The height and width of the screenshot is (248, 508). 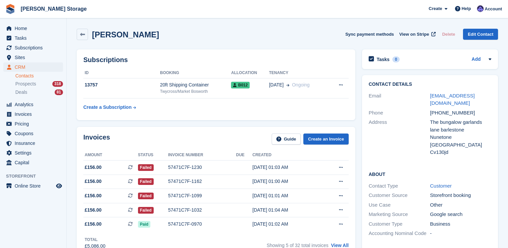 What do you see at coordinates (435, 9) in the screenshot?
I see `span: Create` at bounding box center [435, 9].